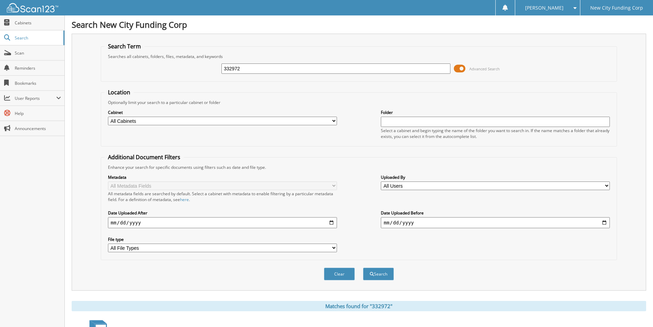 This screenshot has height=327, width=653. I want to click on span: Advanced Search, so click(484, 69).